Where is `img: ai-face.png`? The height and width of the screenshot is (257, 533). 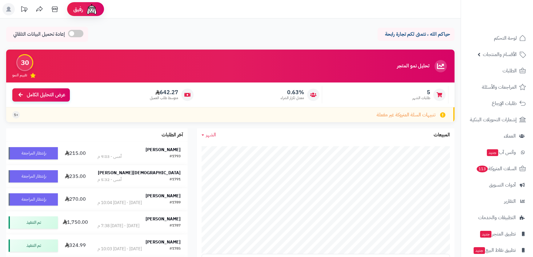
img: ai-face.png is located at coordinates (92, 9).